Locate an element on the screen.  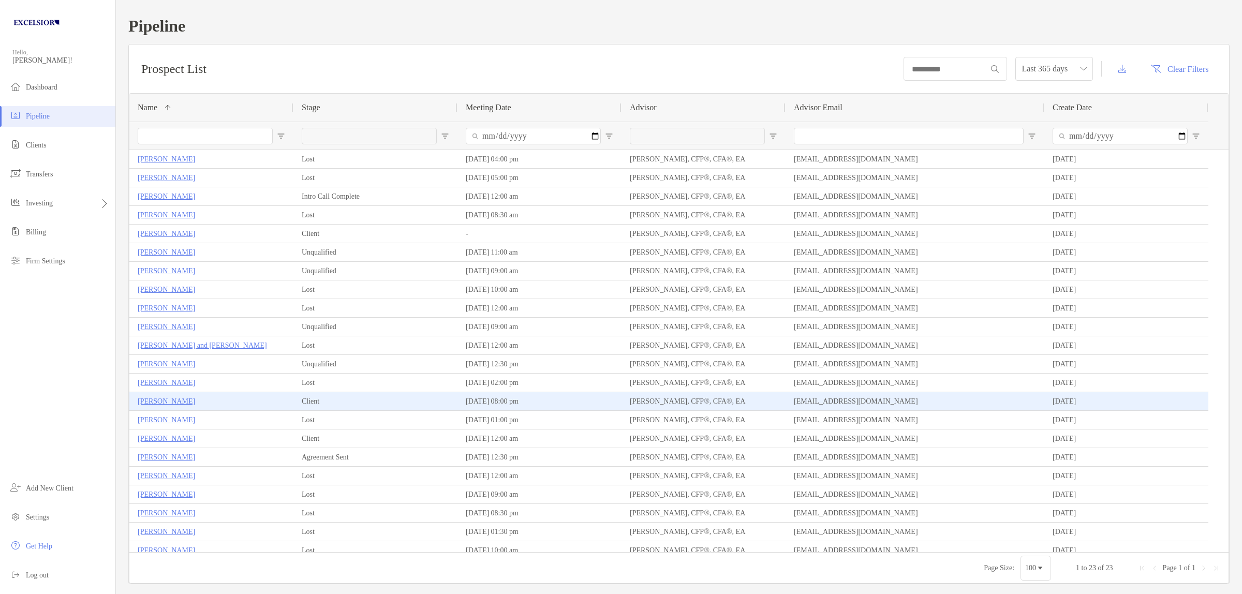
img: firm-settings icon is located at coordinates (16, 260).